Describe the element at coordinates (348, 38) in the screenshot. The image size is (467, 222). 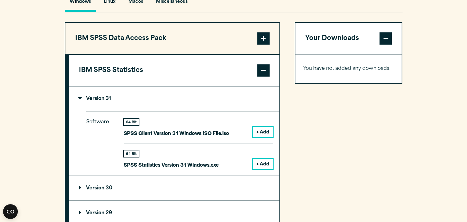
I see `button: Your Downloads` at that location.